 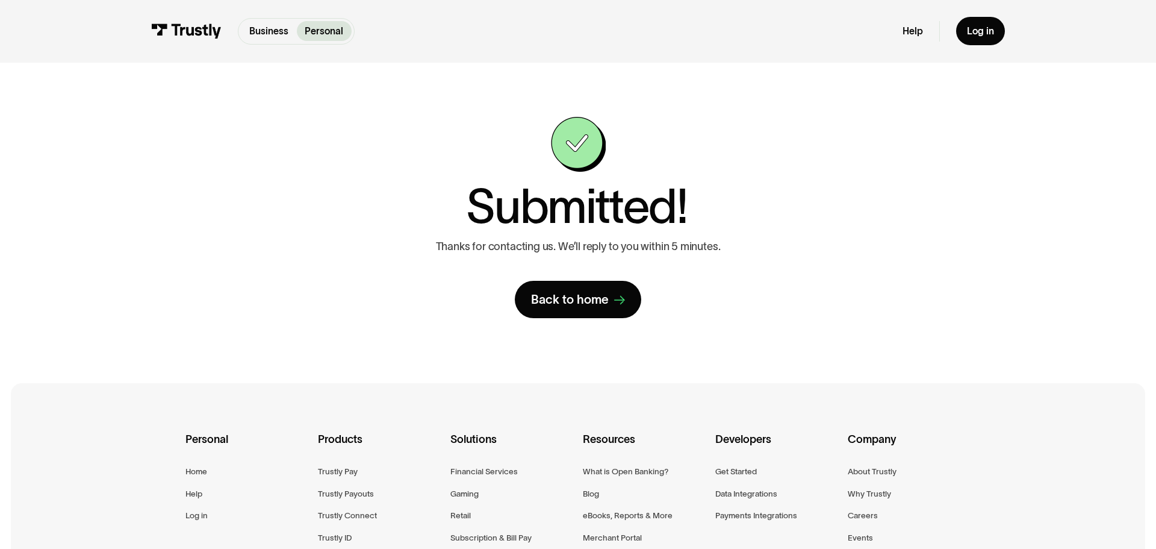 What do you see at coordinates (578, 247) in the screenshot?
I see `p: Thanks for contacting us. We’ll reply to you within 5 minutes.` at bounding box center [578, 247].